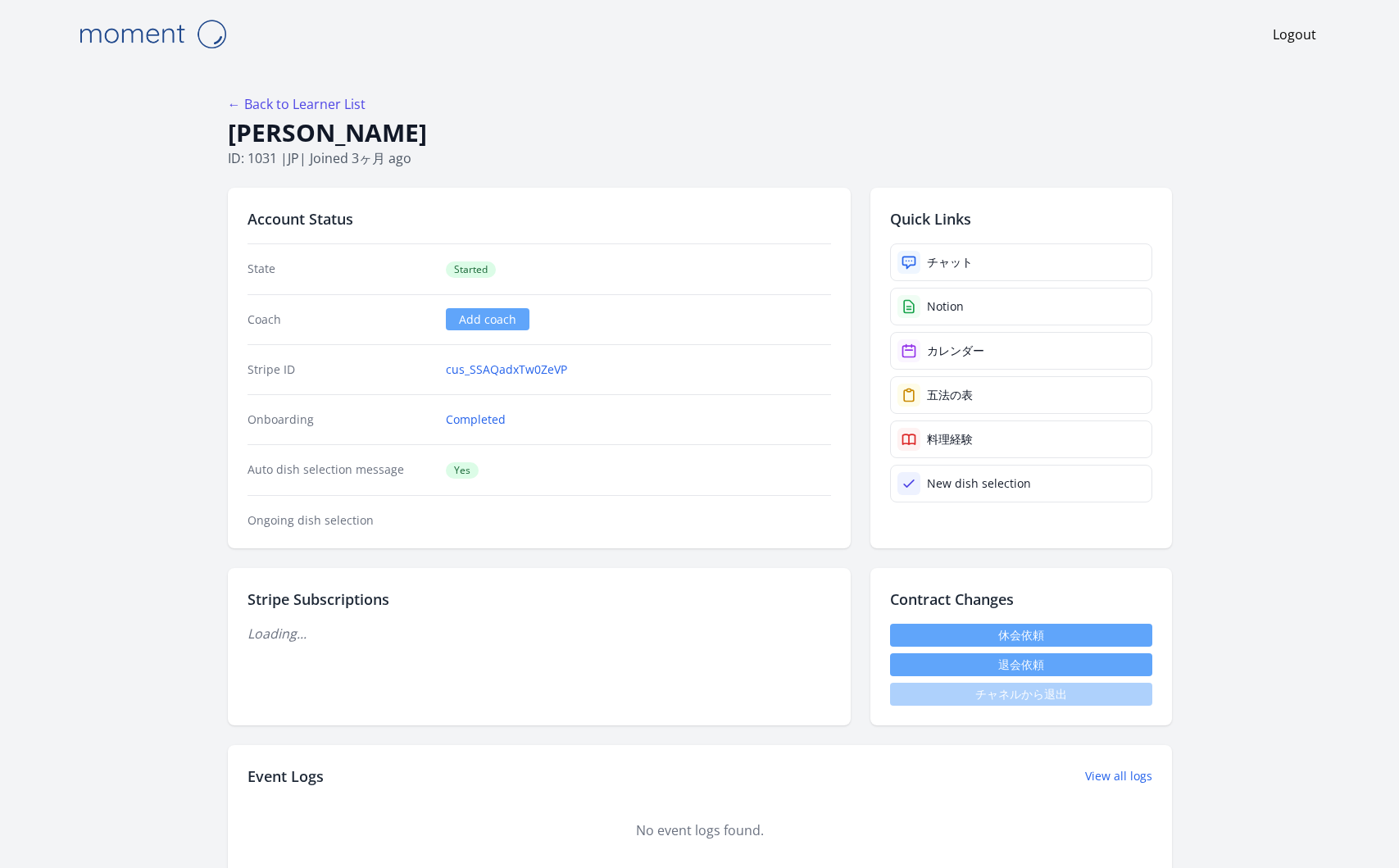 This screenshot has width=1399, height=868. What do you see at coordinates (475, 419) in the screenshot?
I see `a: Completed` at bounding box center [475, 419].